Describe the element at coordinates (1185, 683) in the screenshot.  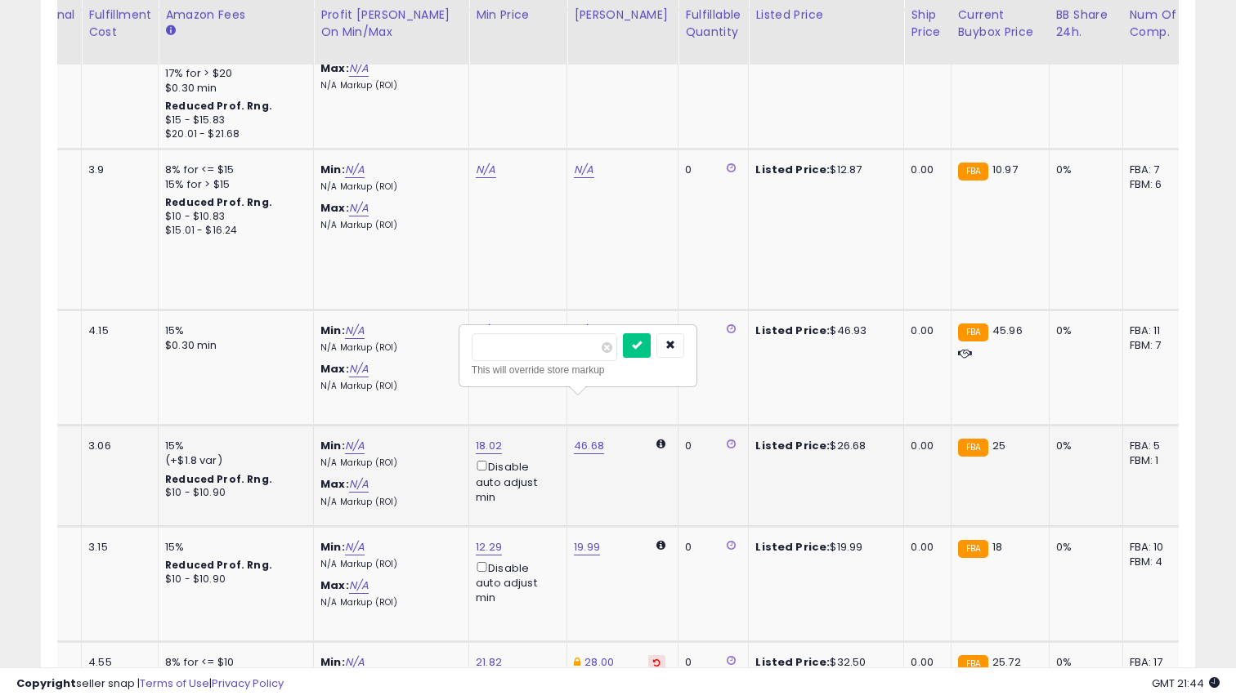
I see `span: 2025-09-10 21:44 GMT` at that location.